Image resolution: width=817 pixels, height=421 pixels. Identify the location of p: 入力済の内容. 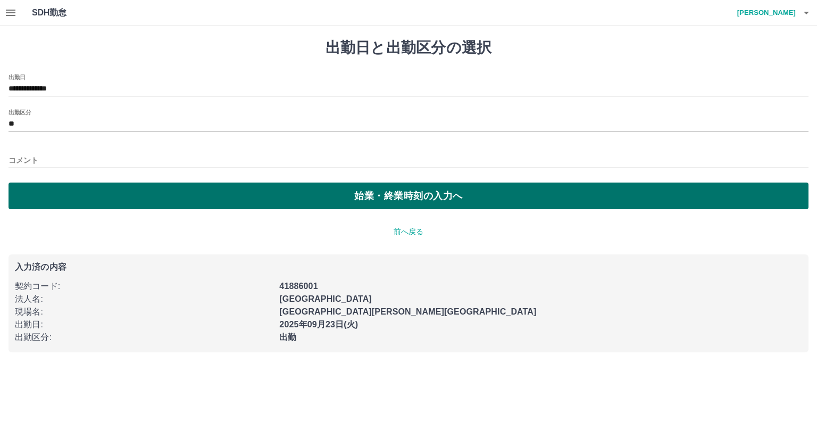
(408, 267).